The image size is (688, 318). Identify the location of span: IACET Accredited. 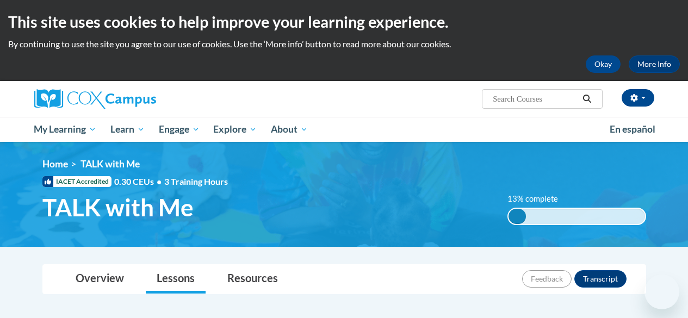
(77, 182).